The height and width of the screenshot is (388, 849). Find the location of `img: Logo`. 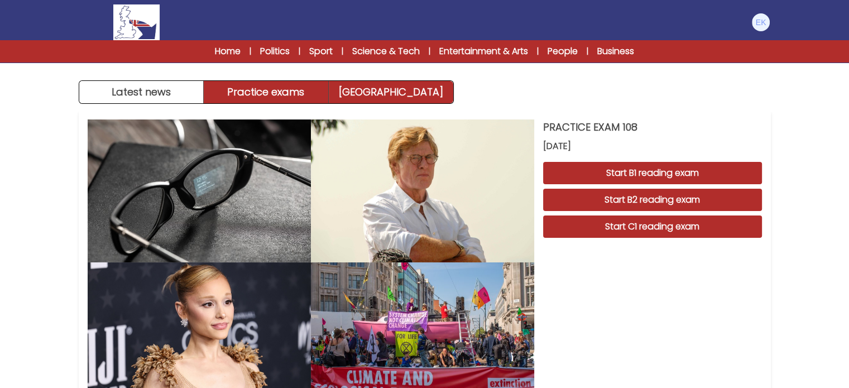

img: Logo is located at coordinates (136, 22).